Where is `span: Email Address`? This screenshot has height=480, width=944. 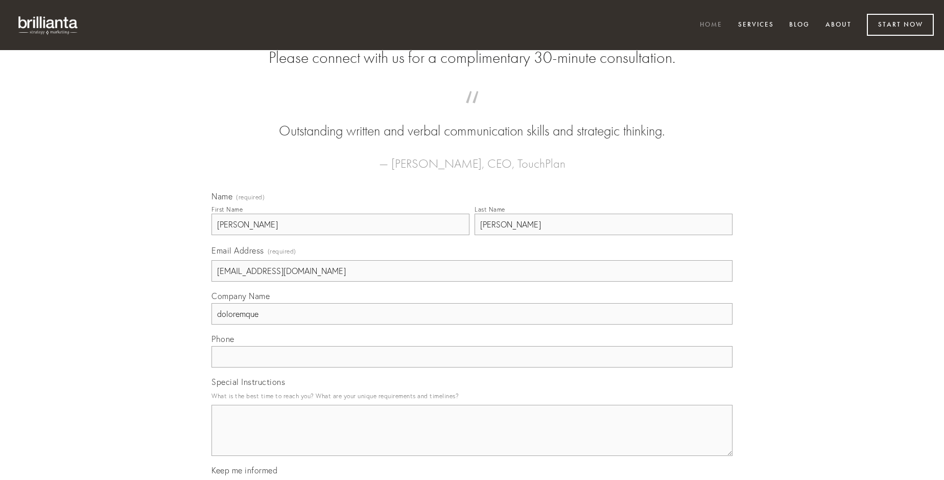 span: Email Address is located at coordinates (238, 250).